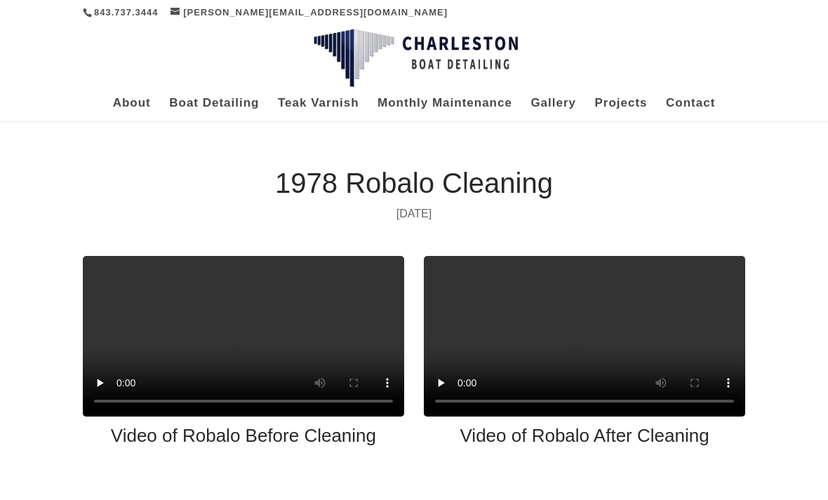 The height and width of the screenshot is (500, 828). What do you see at coordinates (414, 187) in the screenshot?
I see `h1: 1978 Robalo Cleaning` at bounding box center [414, 187].